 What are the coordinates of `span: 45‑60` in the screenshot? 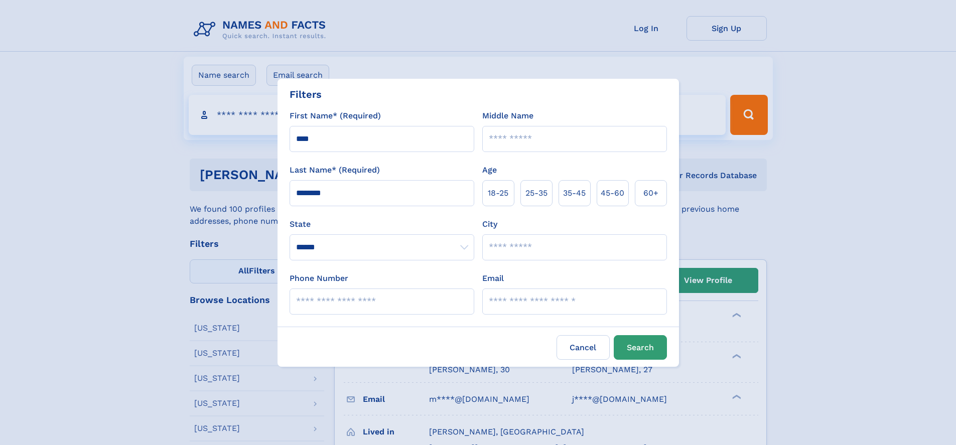 It's located at (612, 193).